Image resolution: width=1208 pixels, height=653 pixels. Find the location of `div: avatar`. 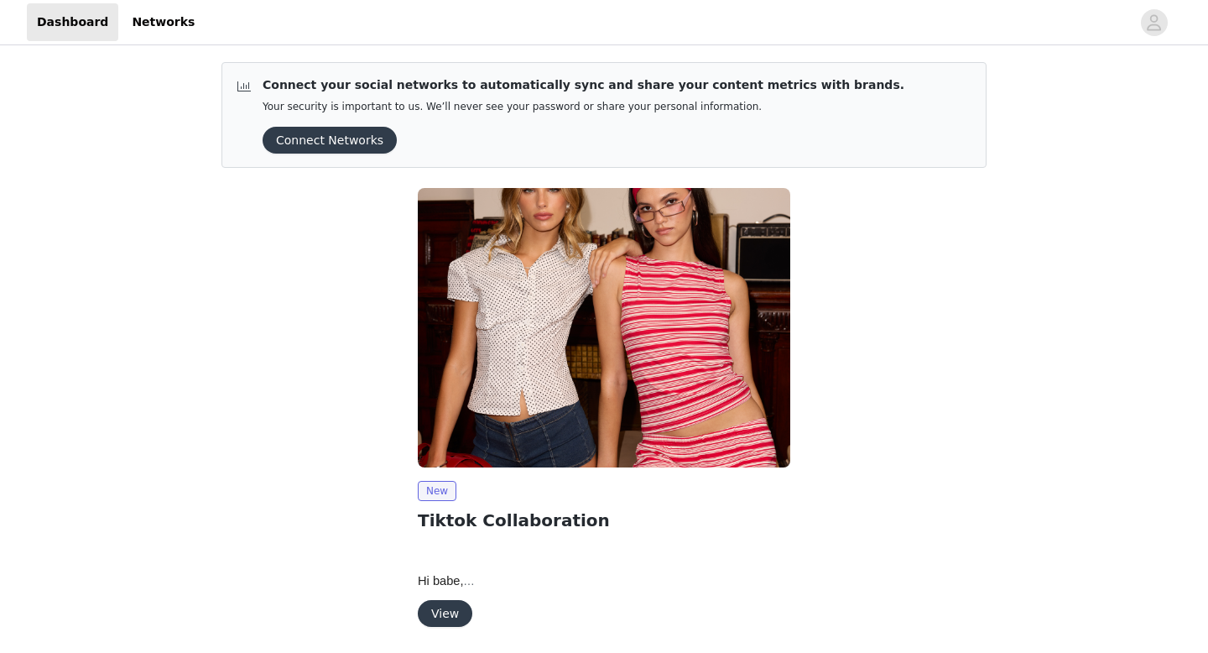

div: avatar is located at coordinates (1153, 23).